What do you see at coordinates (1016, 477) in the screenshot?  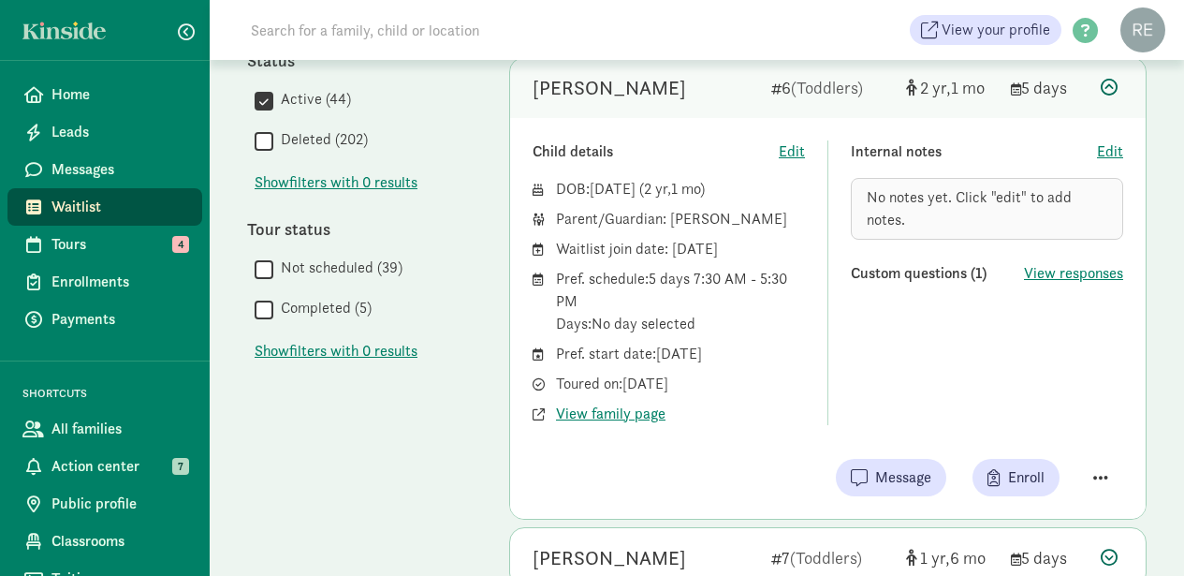 I see `button: Enroll` at bounding box center [1016, 477].